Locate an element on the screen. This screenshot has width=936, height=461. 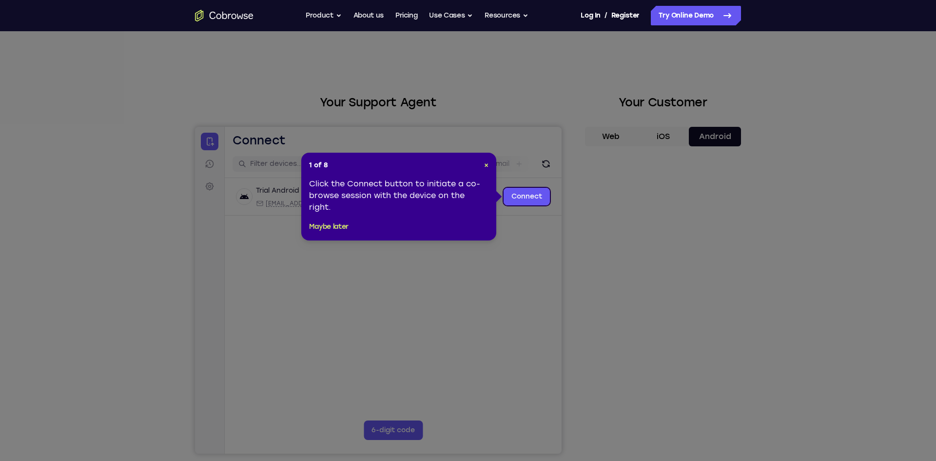
span: +14 more is located at coordinates (261, 77).